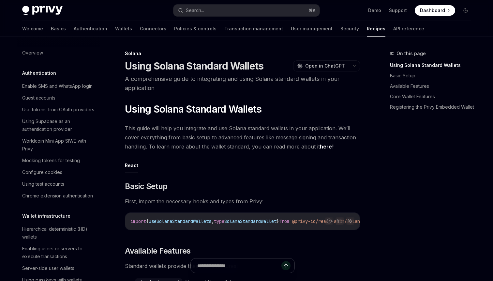 Image resolution: width=493 pixels, height=281 pixels. What do you see at coordinates (59, 86) in the screenshot?
I see `a: Enable SMS and WhatsApp login` at bounding box center [59, 86].